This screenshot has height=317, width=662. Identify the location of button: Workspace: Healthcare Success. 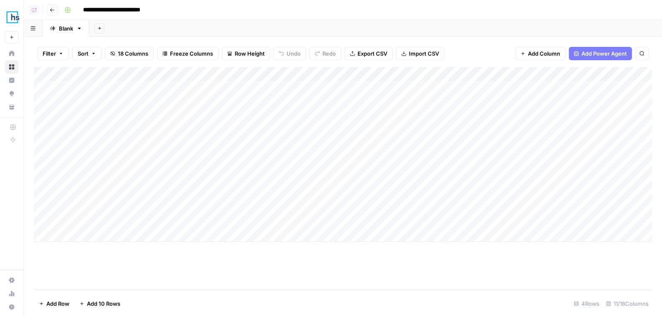
(12, 17).